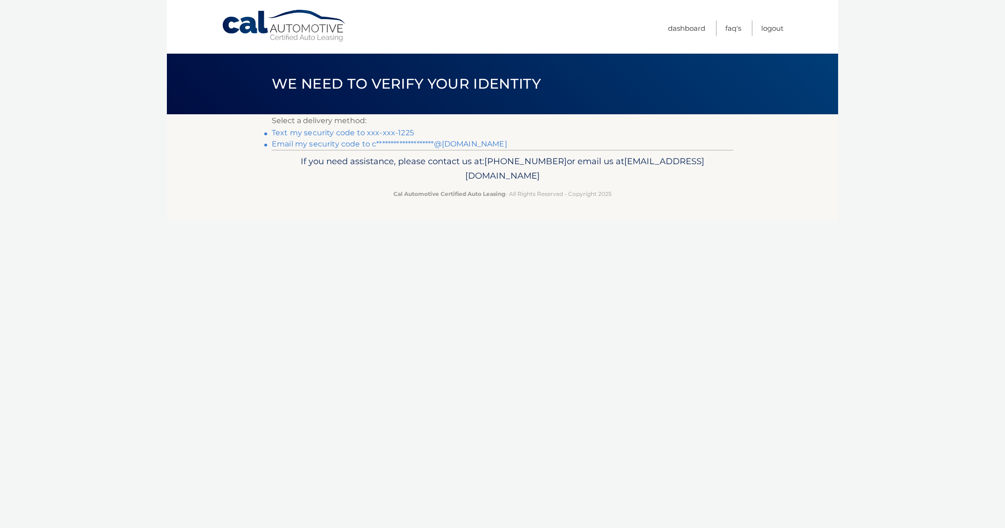  Describe the element at coordinates (449, 193) in the screenshot. I see `strong: Cal Automotive Certified Auto Leasing` at that location.